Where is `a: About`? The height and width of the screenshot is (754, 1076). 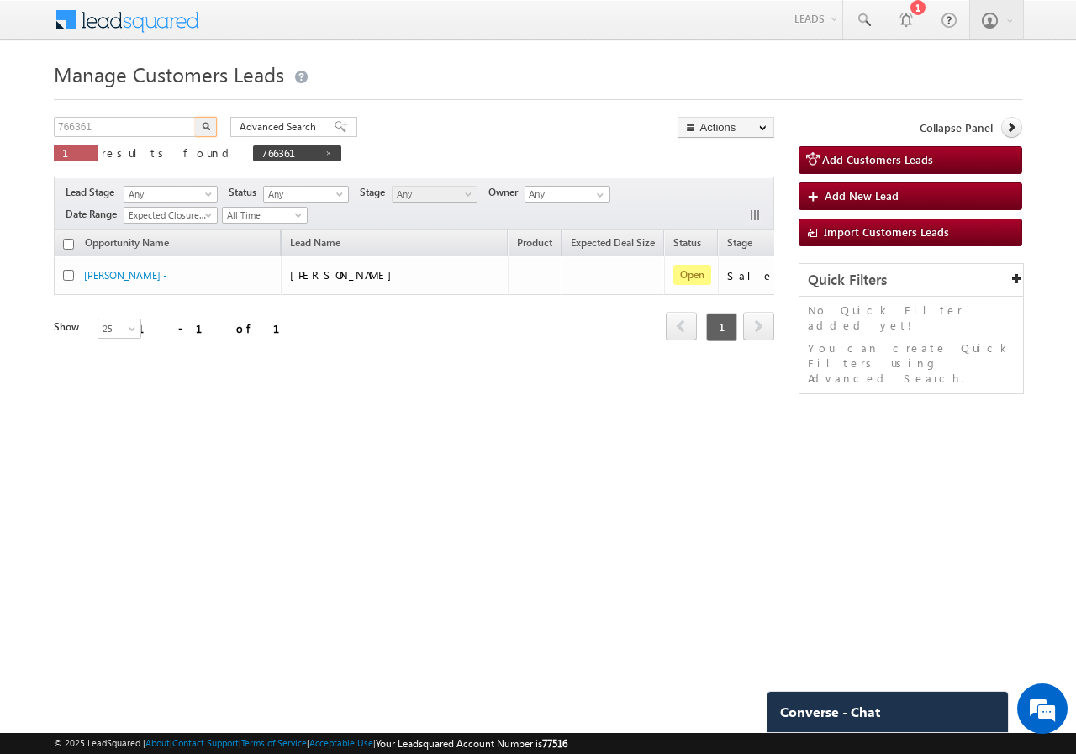 a: About is located at coordinates (157, 742).